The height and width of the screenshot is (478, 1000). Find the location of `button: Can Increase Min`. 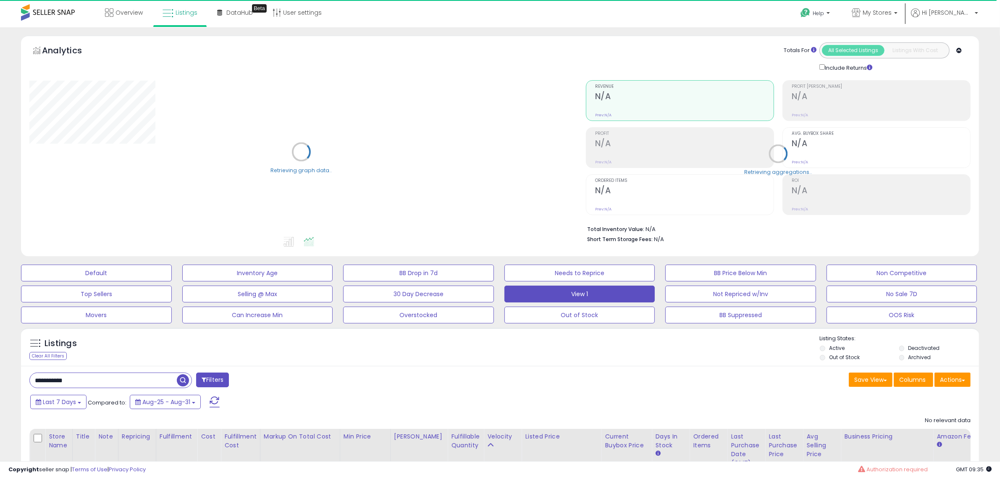

button: Can Increase Min is located at coordinates (257, 315).